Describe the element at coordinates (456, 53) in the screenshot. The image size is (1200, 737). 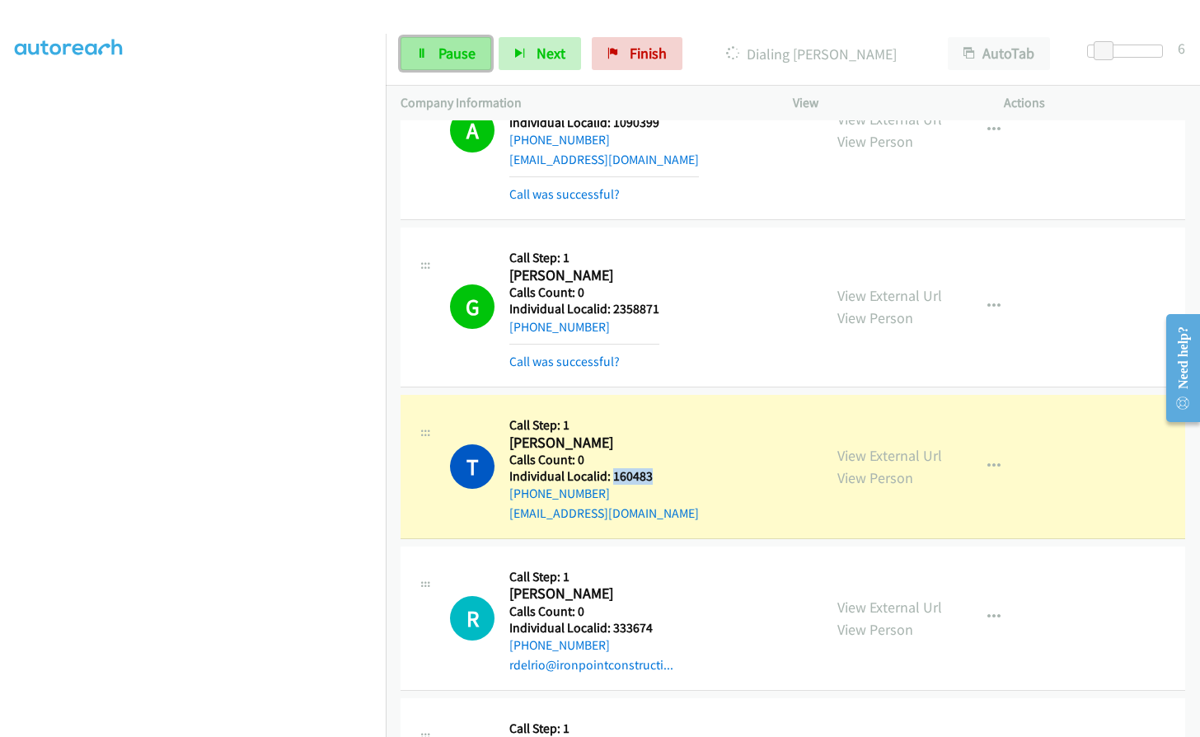
I see `span: Pause` at that location.